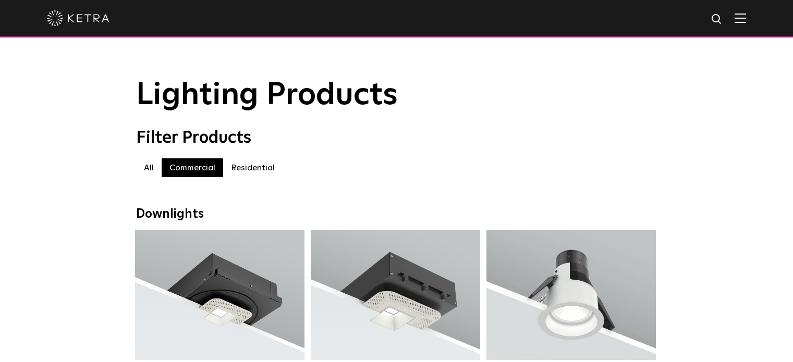  What do you see at coordinates (397, 214) in the screenshot?
I see `div: Downlights` at bounding box center [397, 214].